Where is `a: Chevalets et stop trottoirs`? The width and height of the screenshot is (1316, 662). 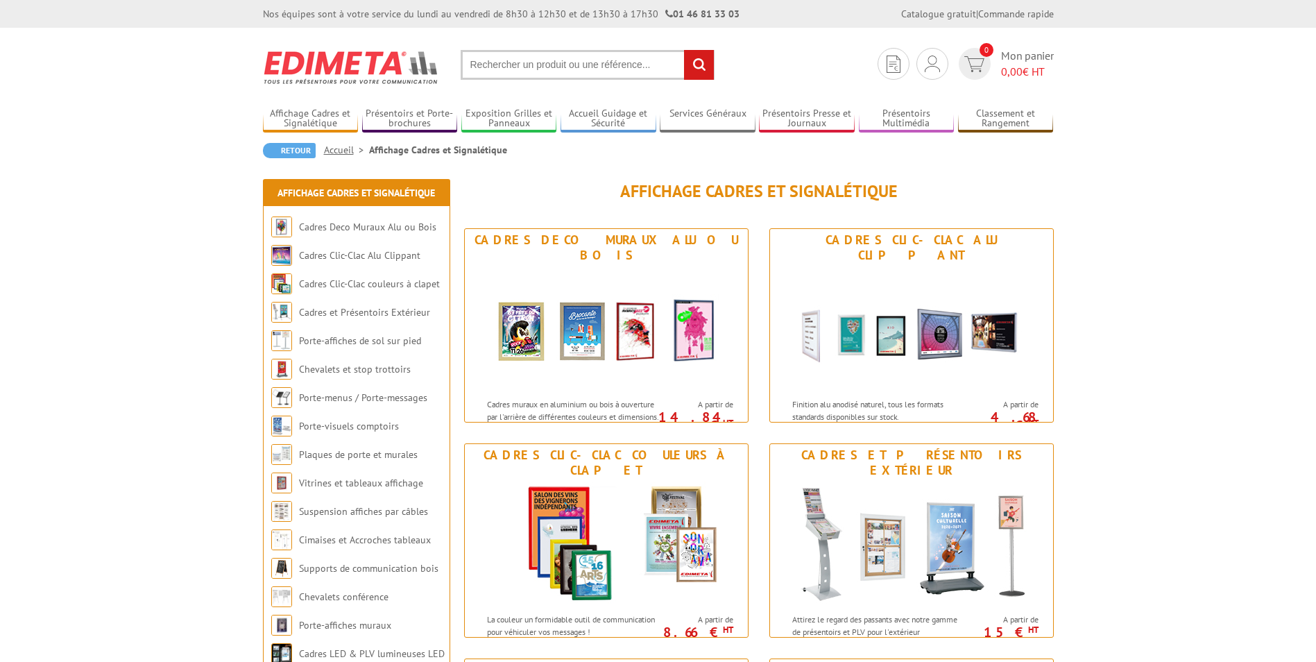 a: Chevalets et stop trottoirs is located at coordinates (355, 369).